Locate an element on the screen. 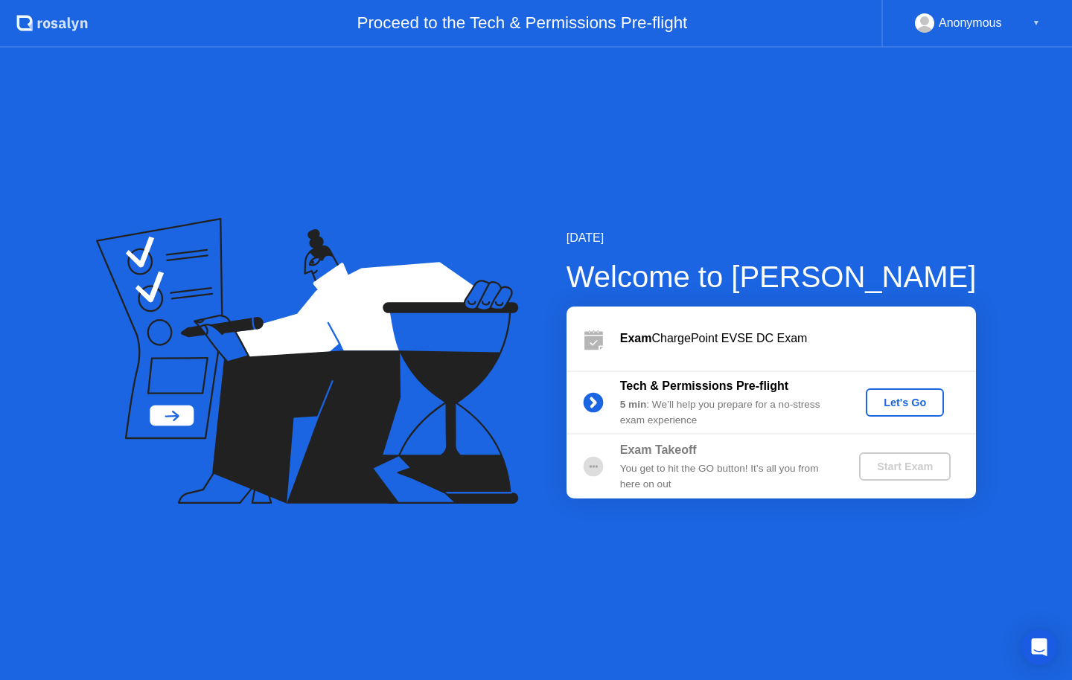  div: Open Intercom Messenger is located at coordinates (1039, 648).